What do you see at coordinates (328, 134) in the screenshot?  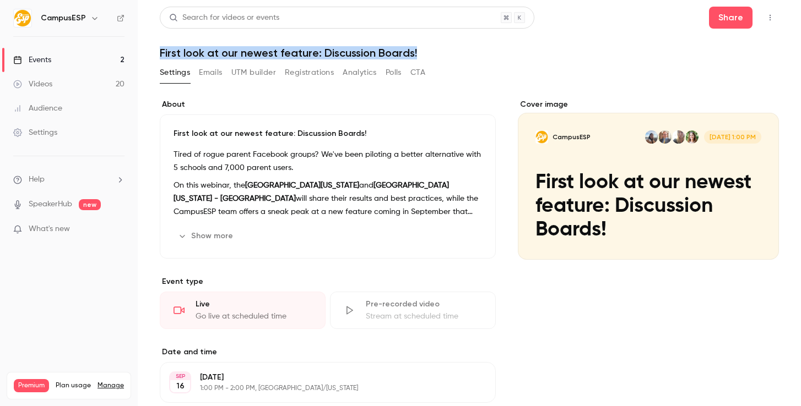 I see `p: First look at our newest feature: Discussion Boards!` at bounding box center [328, 134].